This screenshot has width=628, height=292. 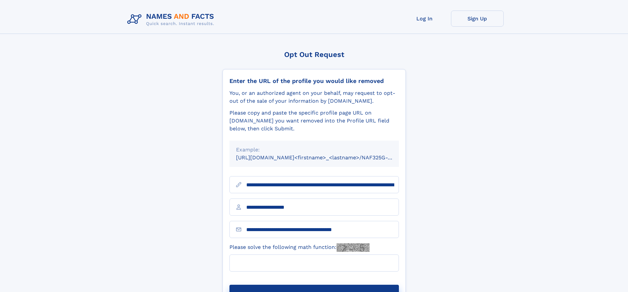 I want to click on label: Please solve the following math function:, so click(x=299, y=248).